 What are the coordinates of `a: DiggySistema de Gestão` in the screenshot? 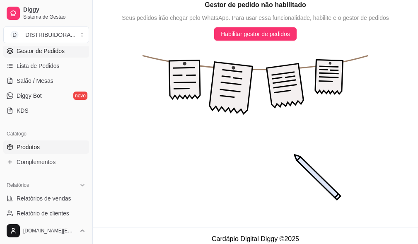 It's located at (46, 13).